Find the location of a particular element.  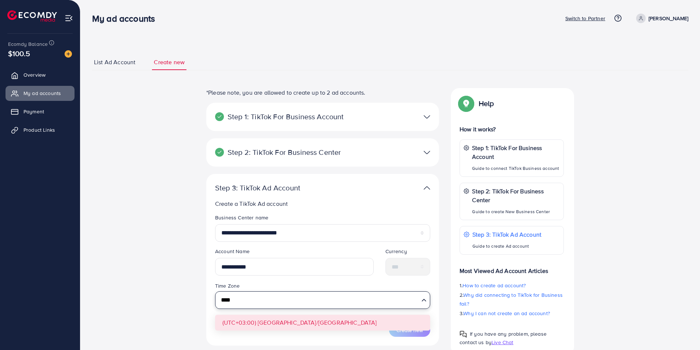

p: *Please note, you are allowed to create up to 2 ad accounts. is located at coordinates (323, 93).